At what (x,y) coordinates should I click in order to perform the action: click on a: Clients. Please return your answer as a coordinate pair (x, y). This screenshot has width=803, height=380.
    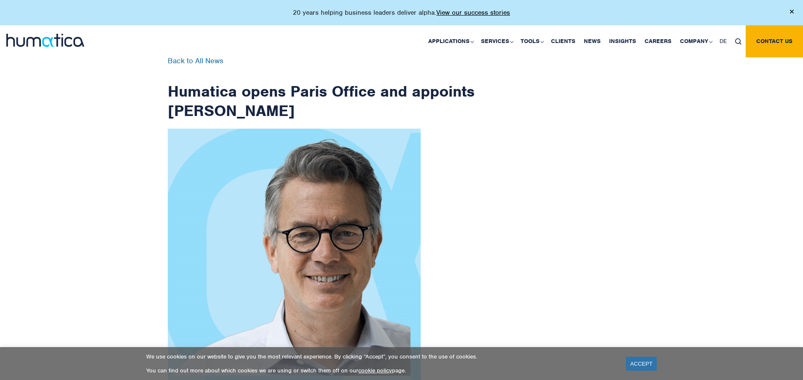
    Looking at the image, I should click on (563, 41).